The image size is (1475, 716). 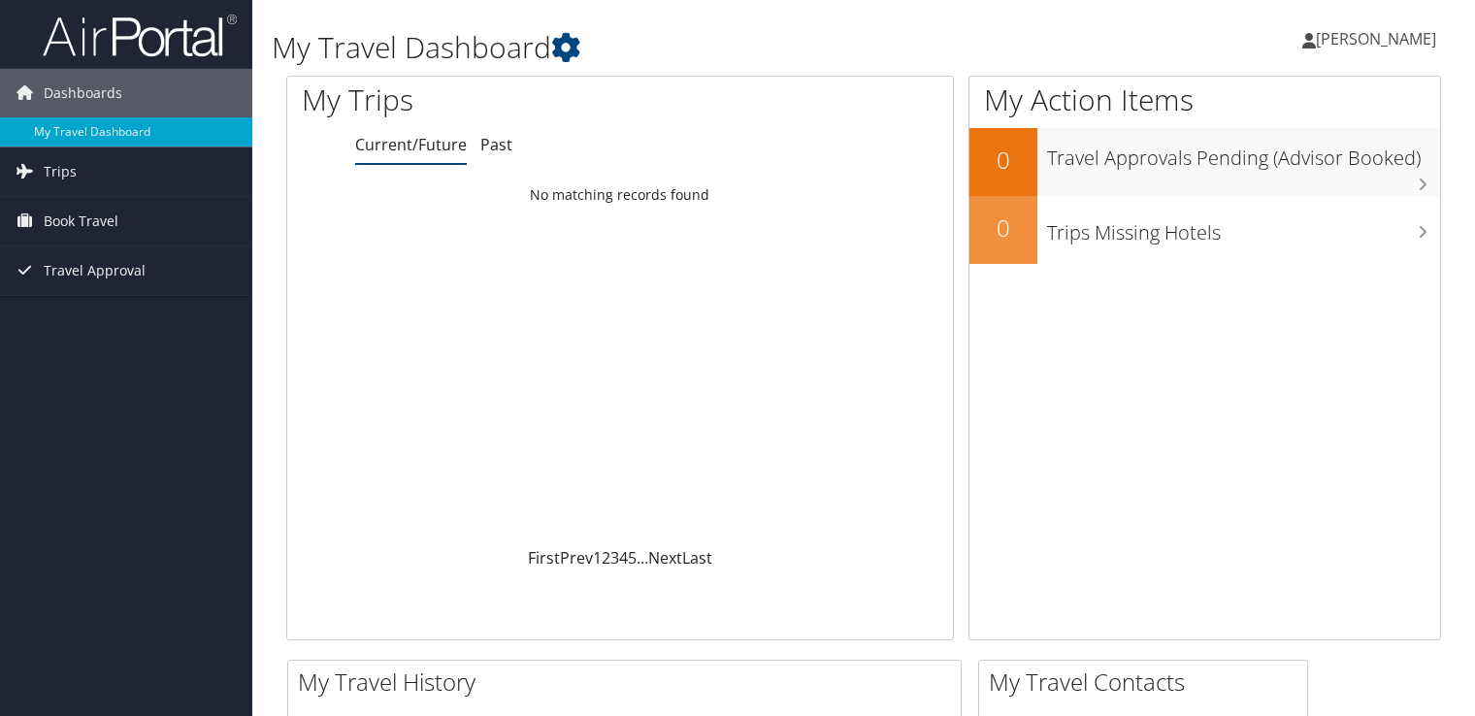 What do you see at coordinates (94, 271) in the screenshot?
I see `span: Travel Approval` at bounding box center [94, 271].